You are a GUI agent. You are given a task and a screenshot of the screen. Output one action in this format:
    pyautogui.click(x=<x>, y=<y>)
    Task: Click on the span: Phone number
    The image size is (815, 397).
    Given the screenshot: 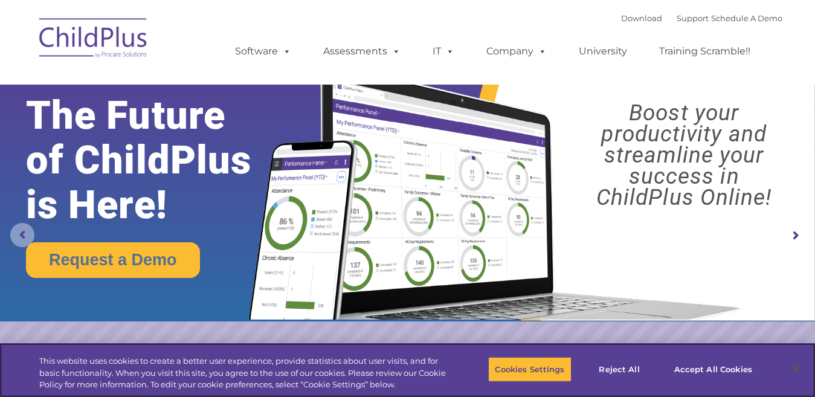 What is the action you would take?
    pyautogui.click(x=193, y=134)
    